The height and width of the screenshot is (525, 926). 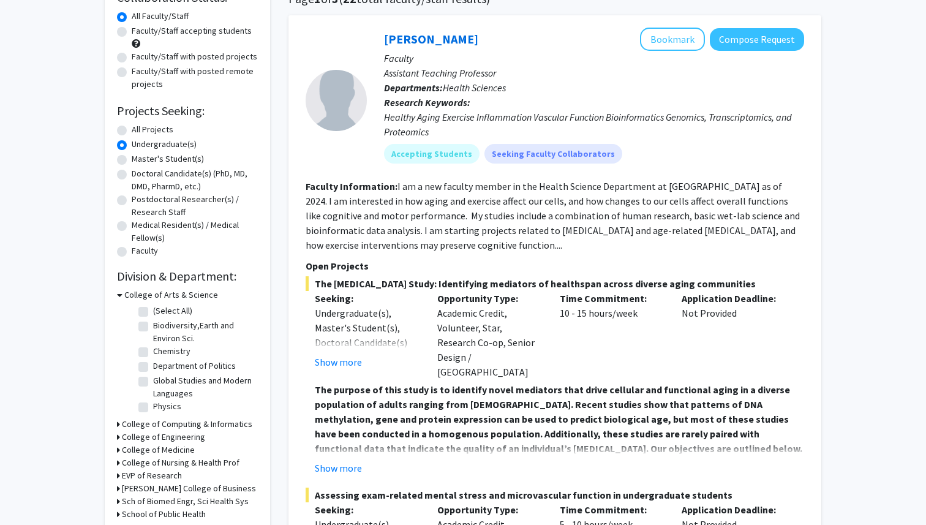 What do you see at coordinates (432, 154) in the screenshot?
I see `mat-chip: Accepting Students` at bounding box center [432, 154].